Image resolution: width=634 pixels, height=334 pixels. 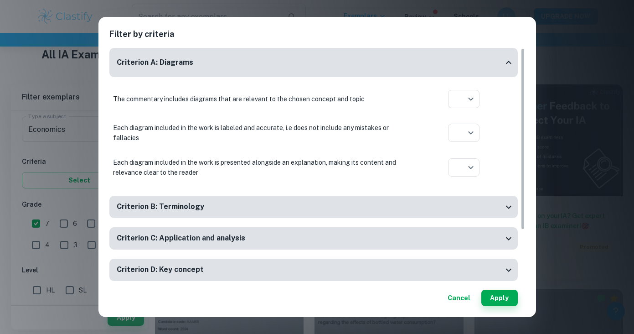 I want to click on div: Criterion D: Key concept, so click(x=314, y=269).